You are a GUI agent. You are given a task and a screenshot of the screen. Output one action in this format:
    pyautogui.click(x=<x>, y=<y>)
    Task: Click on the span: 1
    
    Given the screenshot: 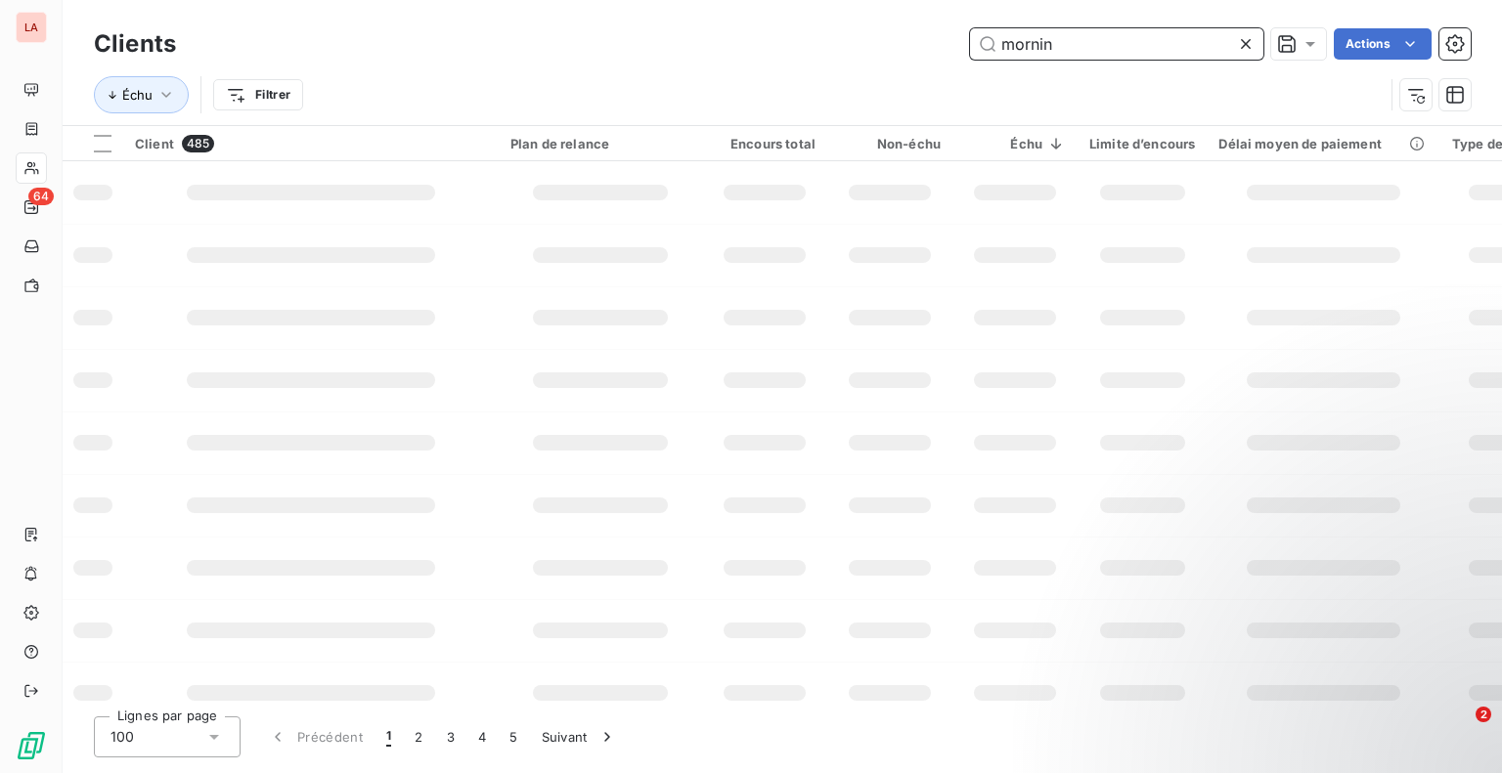 What is the action you would take?
    pyautogui.click(x=388, y=737)
    